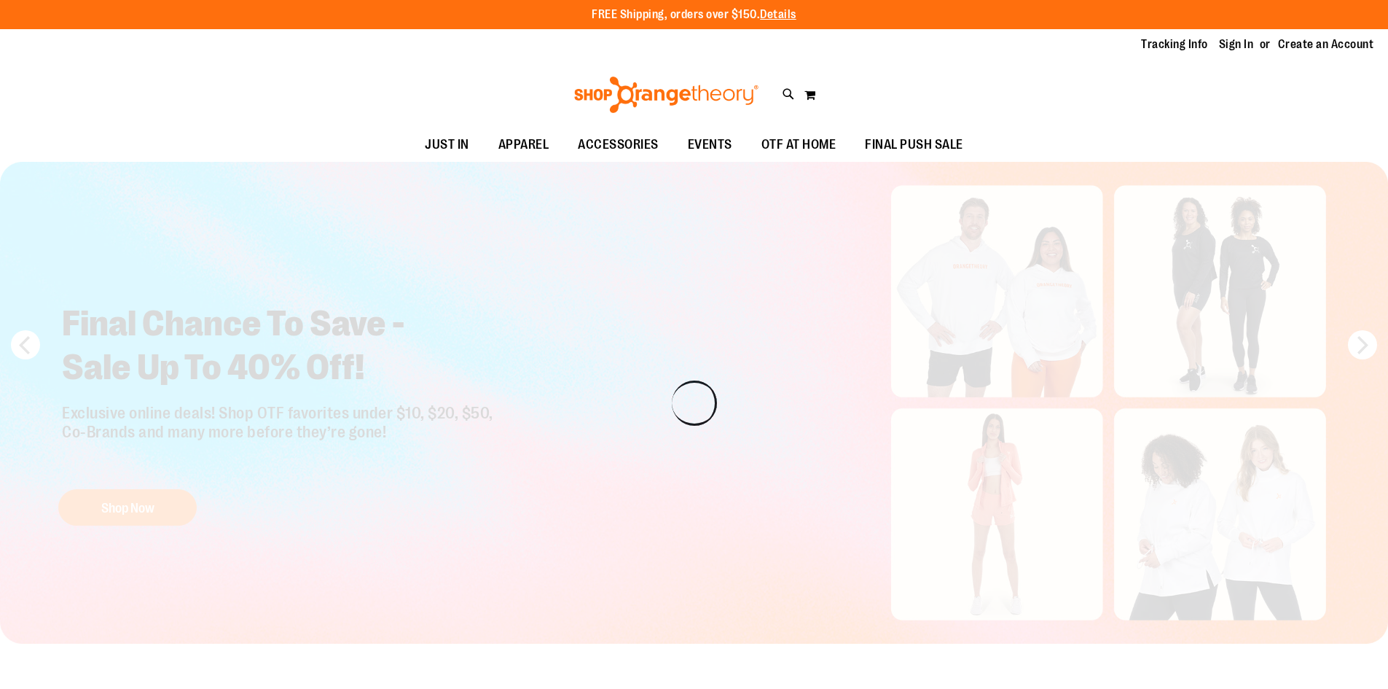 Image resolution: width=1388 pixels, height=689 pixels. Describe the element at coordinates (1237, 44) in the screenshot. I see `a: Sign In` at that location.